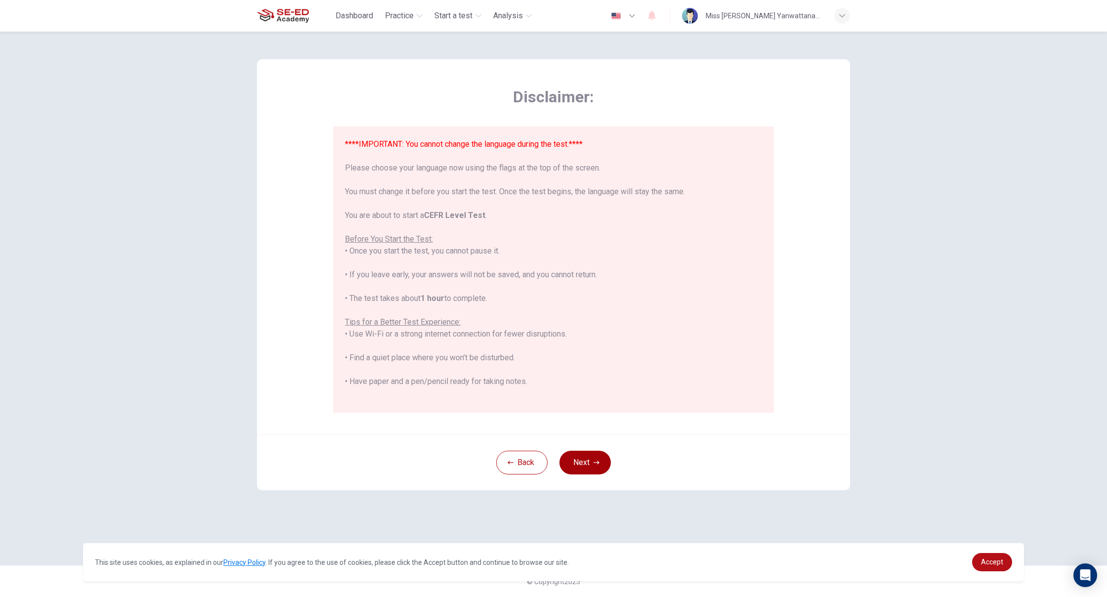  What do you see at coordinates (513, 16) in the screenshot?
I see `button: Analysis` at bounding box center [513, 16].